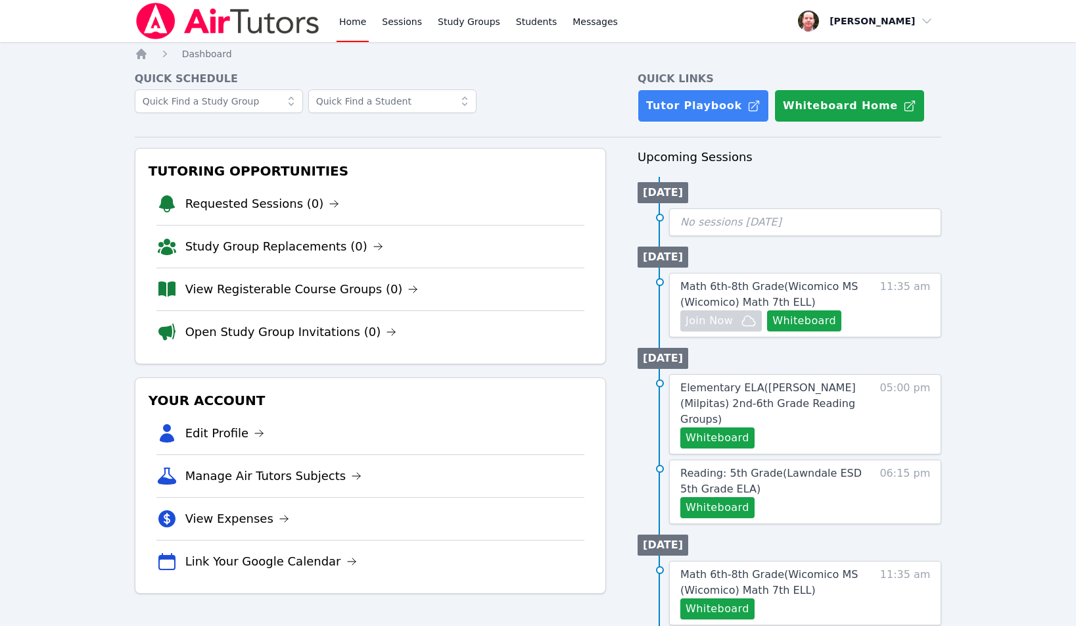 Image resolution: width=1076 pixels, height=626 pixels. I want to click on span: Reading: 5th Grade ( Lawndale ESD 5th Grade ELA ), so click(771, 480).